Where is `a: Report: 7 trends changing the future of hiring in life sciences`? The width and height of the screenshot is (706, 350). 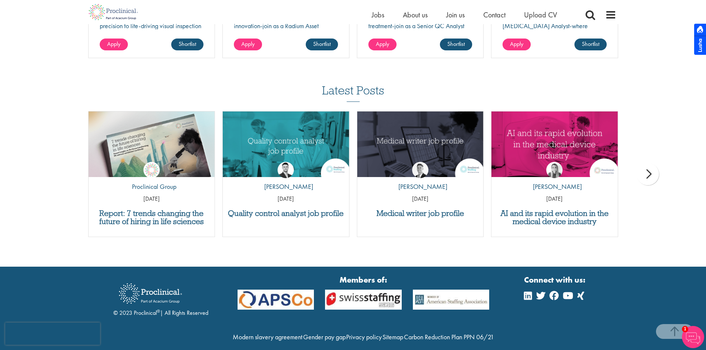
a: Report: 7 trends changing the future of hiring in life sciences is located at coordinates (152, 218).